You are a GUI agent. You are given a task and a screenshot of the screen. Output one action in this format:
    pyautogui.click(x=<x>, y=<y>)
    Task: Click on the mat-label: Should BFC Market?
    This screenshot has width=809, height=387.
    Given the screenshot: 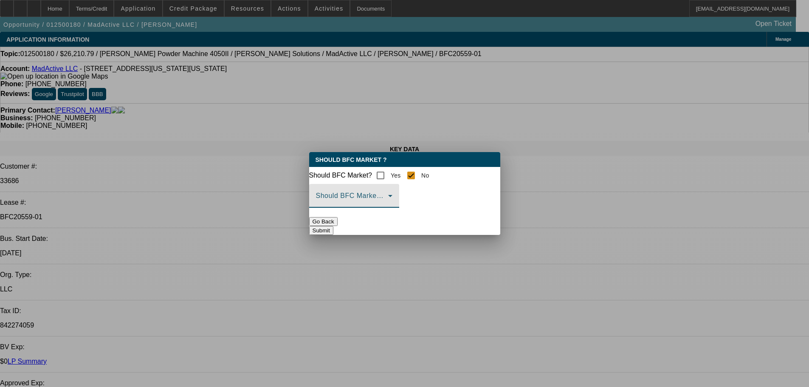 What is the action you would take?
    pyautogui.click(x=341, y=175)
    